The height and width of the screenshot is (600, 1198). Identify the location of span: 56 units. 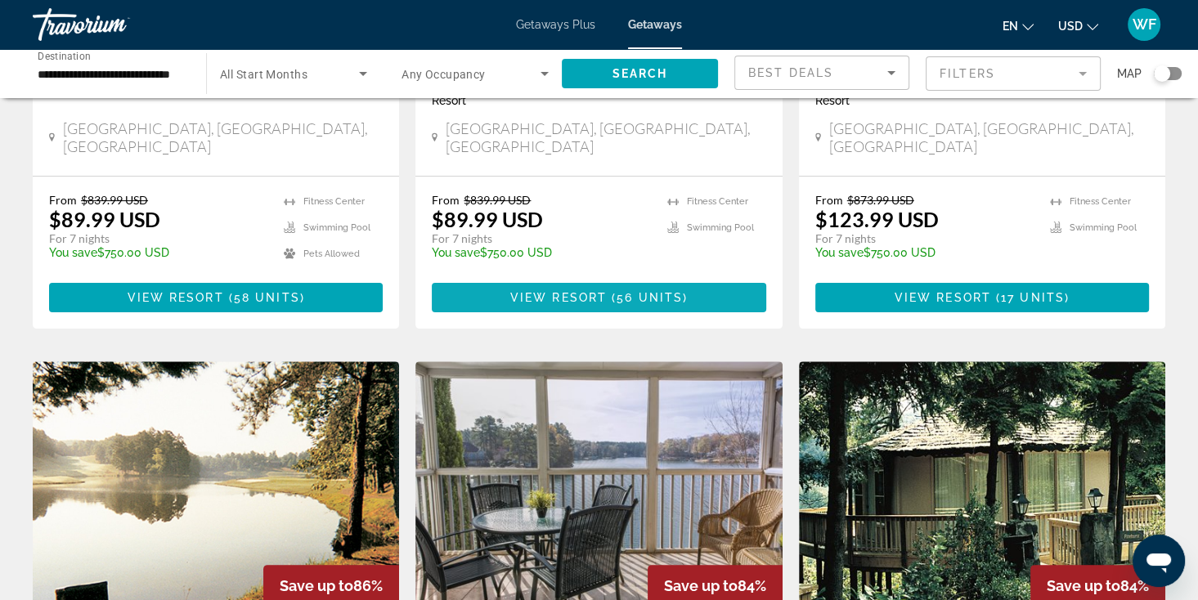
(649, 298).